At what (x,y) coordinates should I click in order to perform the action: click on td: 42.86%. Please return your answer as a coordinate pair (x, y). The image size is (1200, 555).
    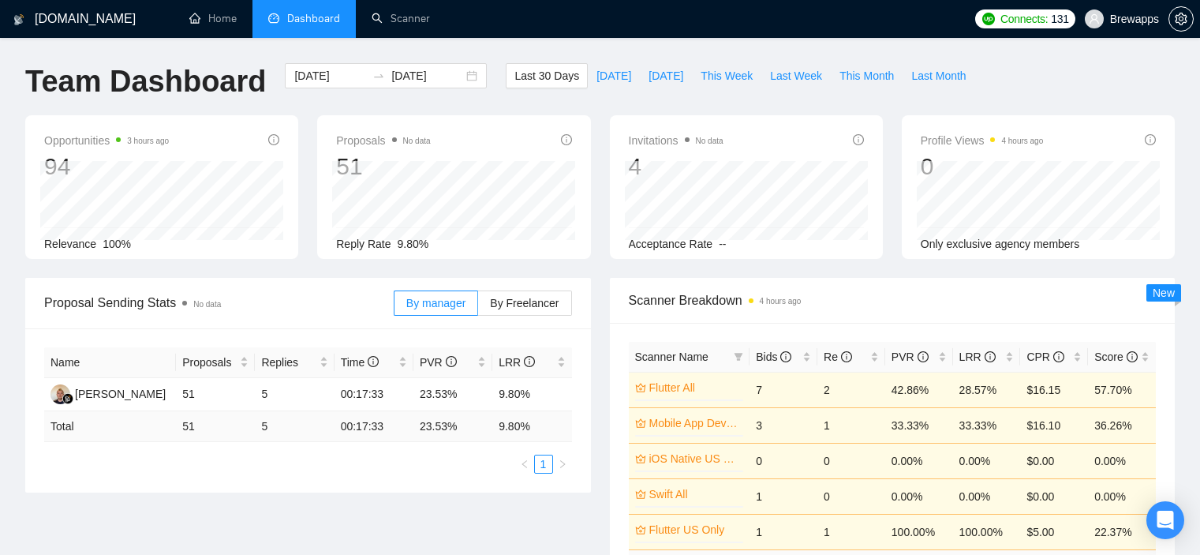
    Looking at the image, I should click on (919, 389).